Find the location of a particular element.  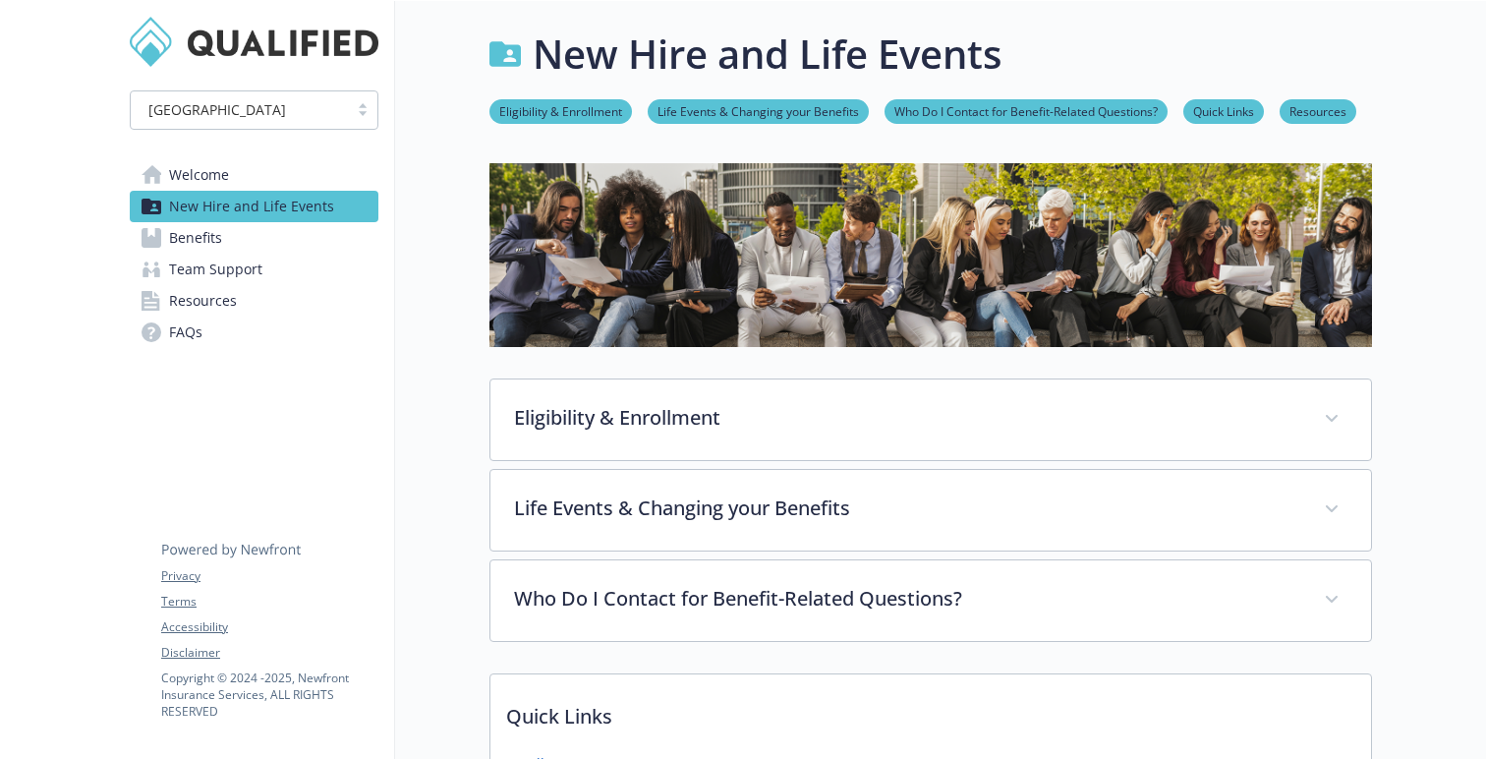

span: Team Support is located at coordinates (215, 269).